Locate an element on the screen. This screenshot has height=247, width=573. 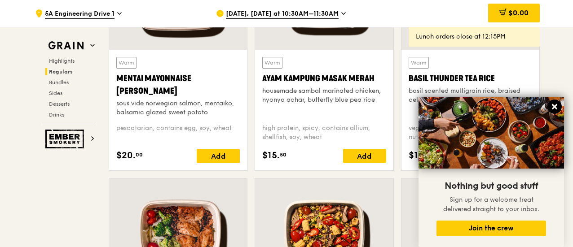
div: high protein, spicy, contains allium, shellfish, soy, wheat is located at coordinates (324, 133).